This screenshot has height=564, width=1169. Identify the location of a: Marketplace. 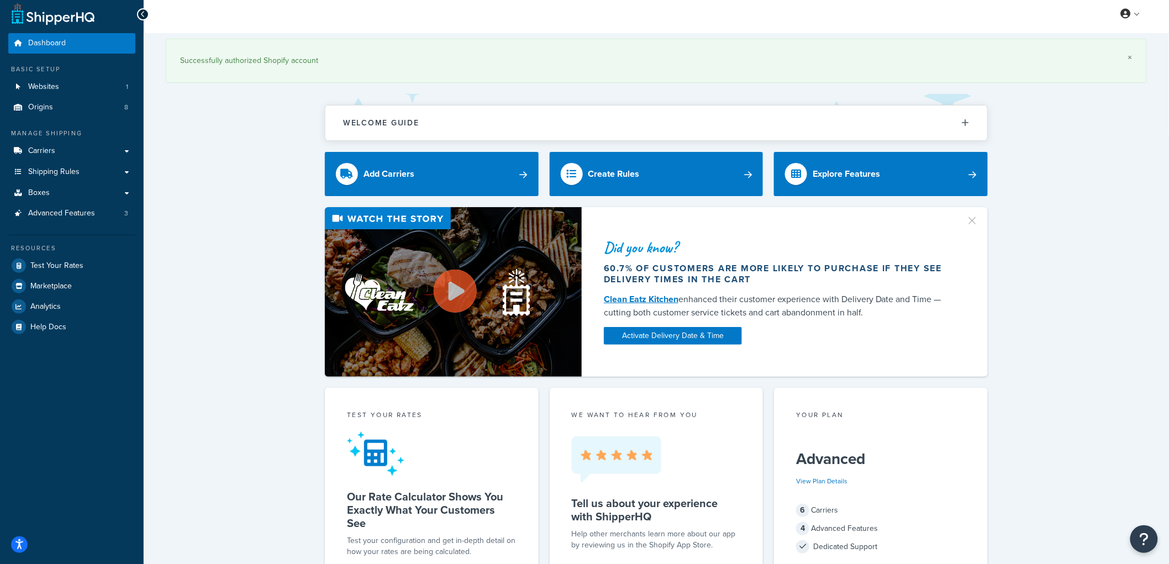
(72, 286).